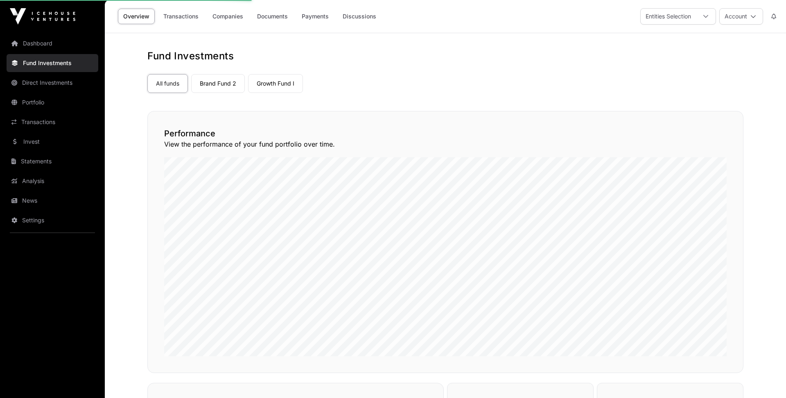 This screenshot has height=398, width=786. What do you see at coordinates (52, 43) in the screenshot?
I see `a: Dashboard` at bounding box center [52, 43].